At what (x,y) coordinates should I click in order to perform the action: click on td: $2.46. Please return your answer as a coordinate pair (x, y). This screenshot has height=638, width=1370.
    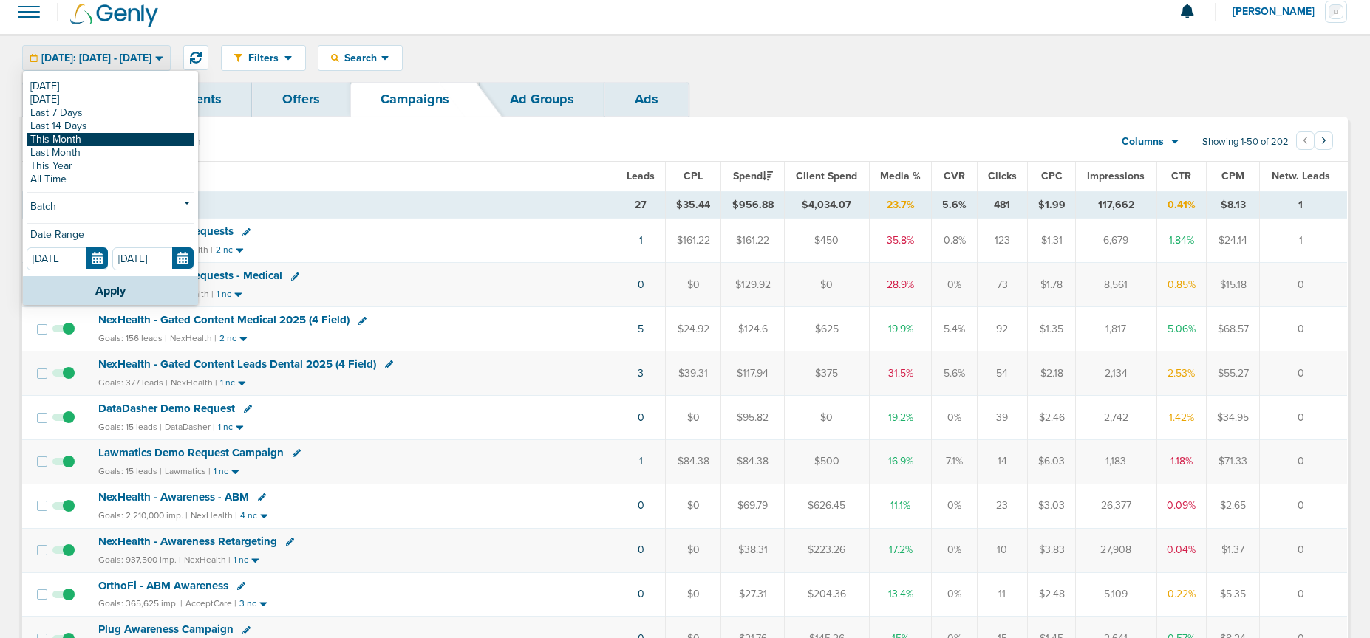
    Looking at the image, I should click on (1052, 418).